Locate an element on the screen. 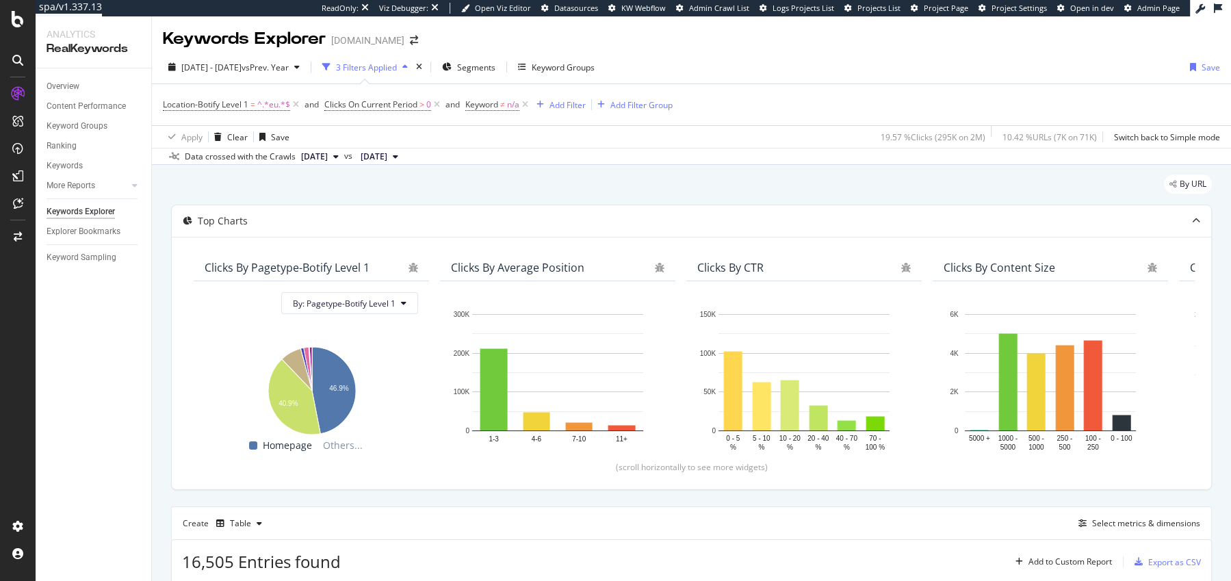 The image size is (1231, 581). text: 1000 - is located at coordinates (1008, 438).